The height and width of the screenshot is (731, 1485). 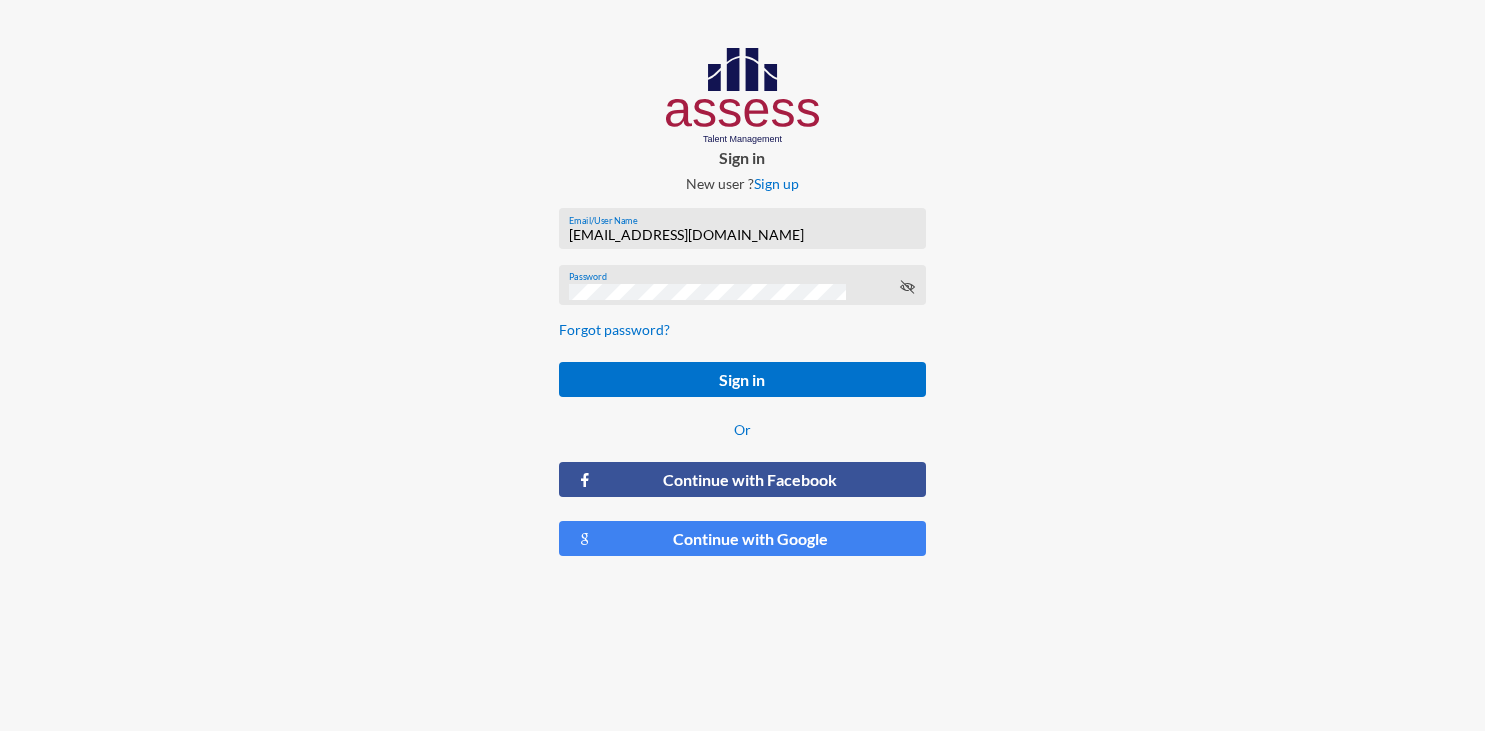 I want to click on button: Sign in, so click(x=742, y=379).